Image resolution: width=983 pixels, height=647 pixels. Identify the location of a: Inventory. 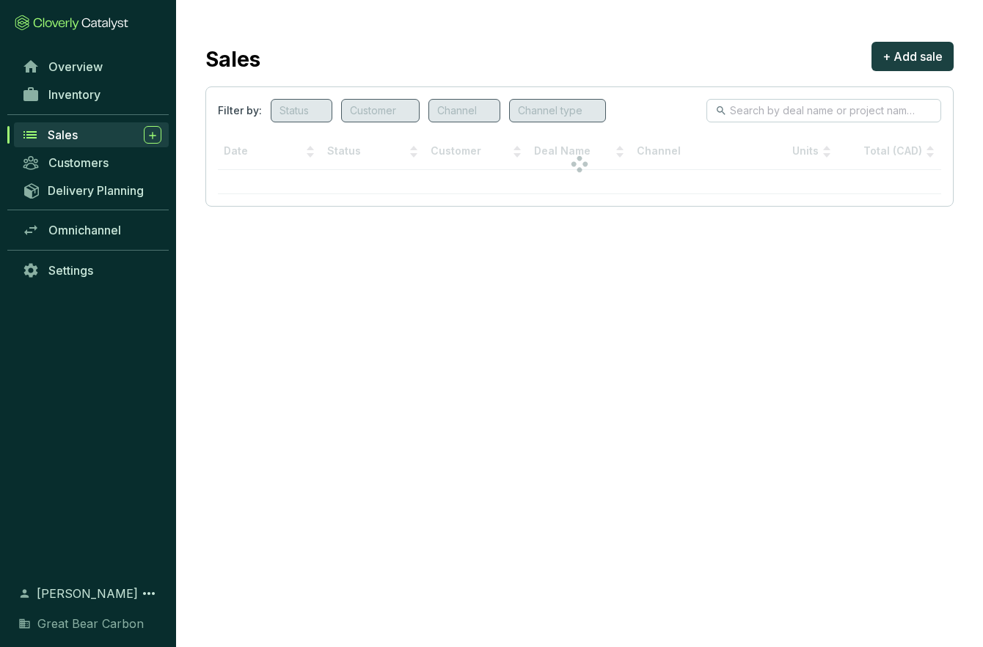
(92, 95).